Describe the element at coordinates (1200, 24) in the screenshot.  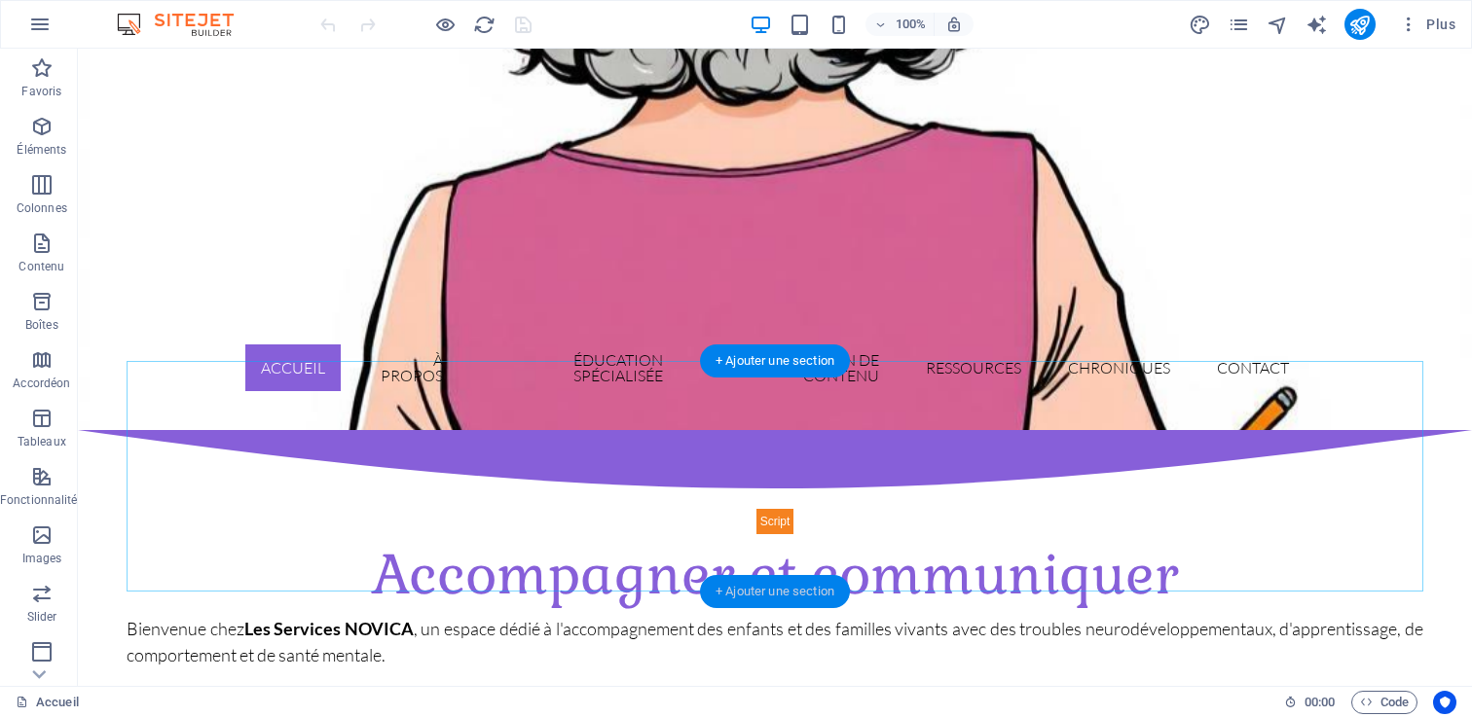
I see `button: design` at that location.